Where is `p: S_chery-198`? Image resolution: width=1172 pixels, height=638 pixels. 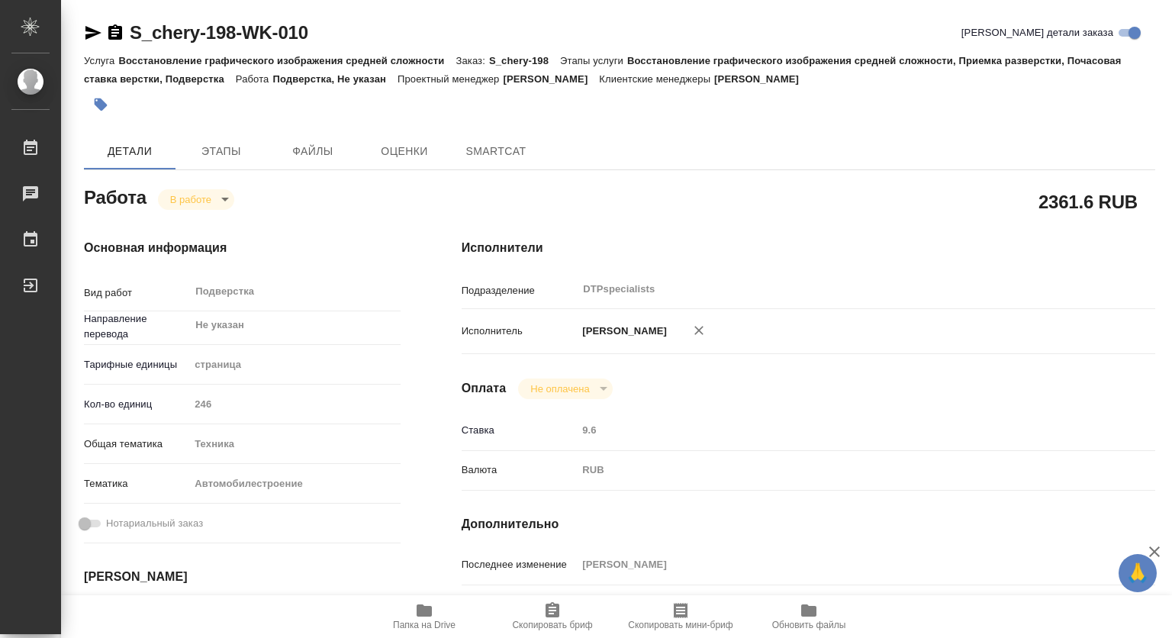 p: S_chery-198 is located at coordinates (524, 60).